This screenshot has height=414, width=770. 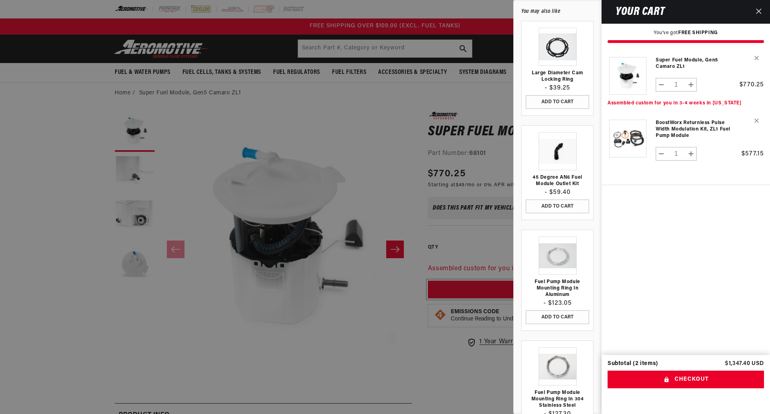 I want to click on a: BoostWorx Returnless Pulse Width Modulation Kit, ZL1 Fuel Pump Module, so click(x=696, y=129).